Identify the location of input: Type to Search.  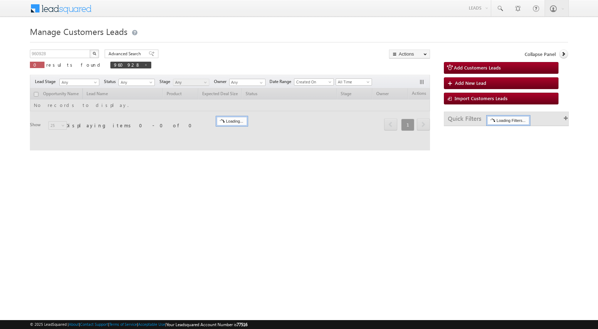
(248, 82).